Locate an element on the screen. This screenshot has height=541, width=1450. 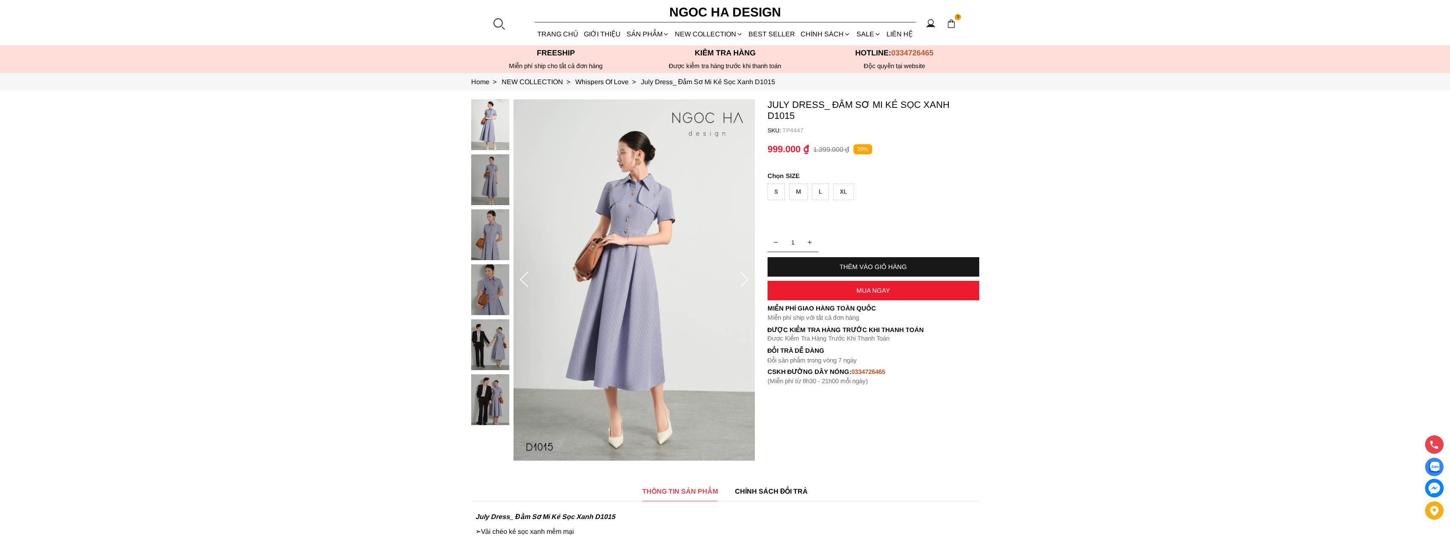
div: L is located at coordinates (820, 192).